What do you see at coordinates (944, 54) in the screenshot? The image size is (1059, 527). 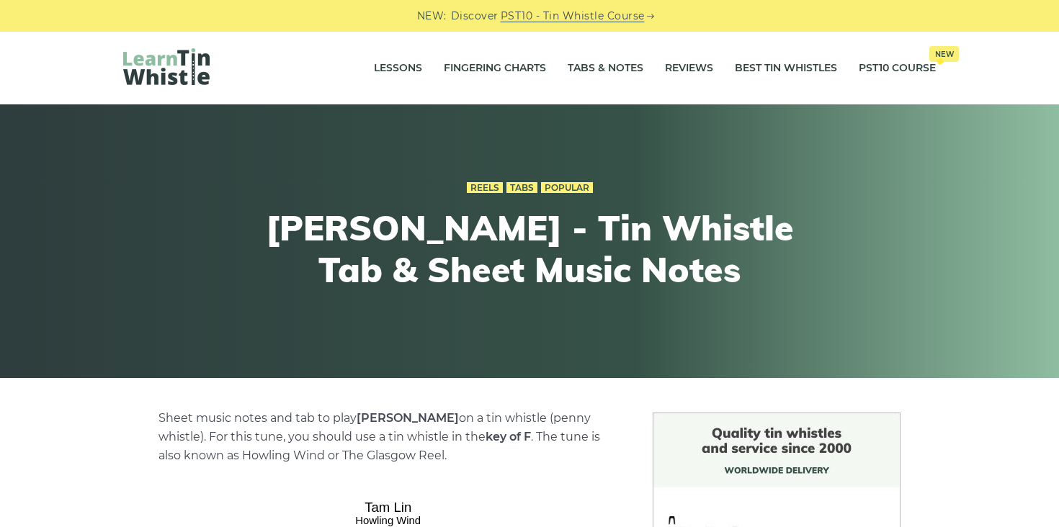 I see `span: New` at bounding box center [944, 54].